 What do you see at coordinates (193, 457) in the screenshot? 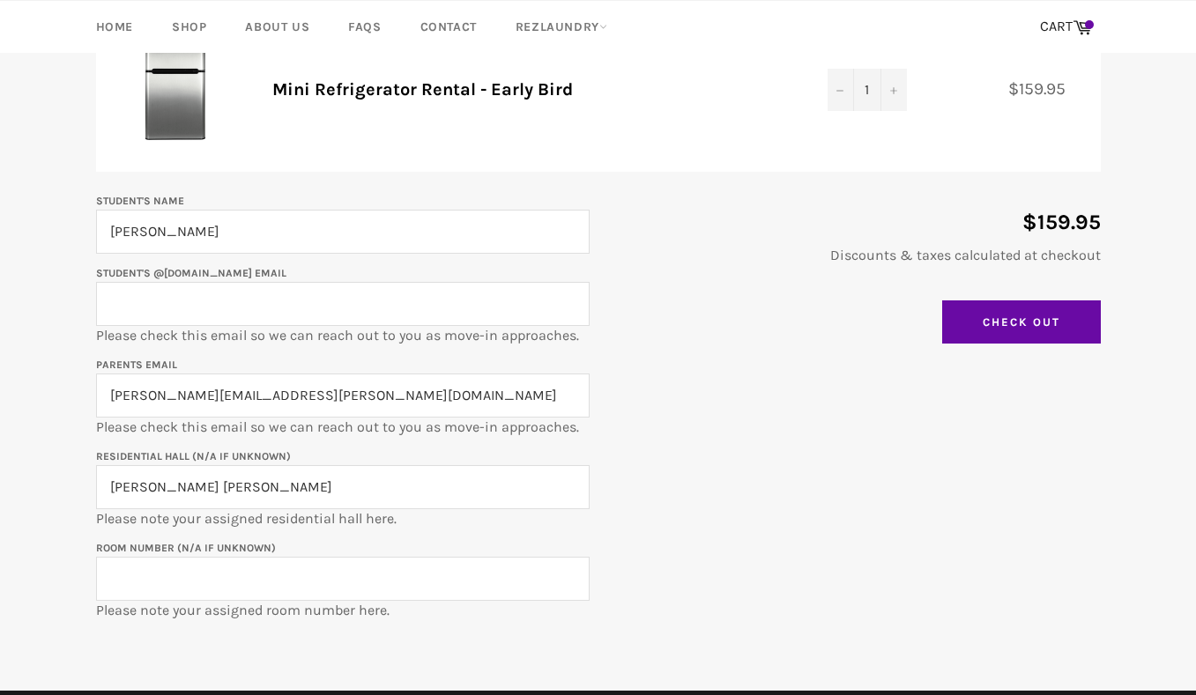
I see `label: Residential Hall (N/A if unknown)` at bounding box center [193, 457].